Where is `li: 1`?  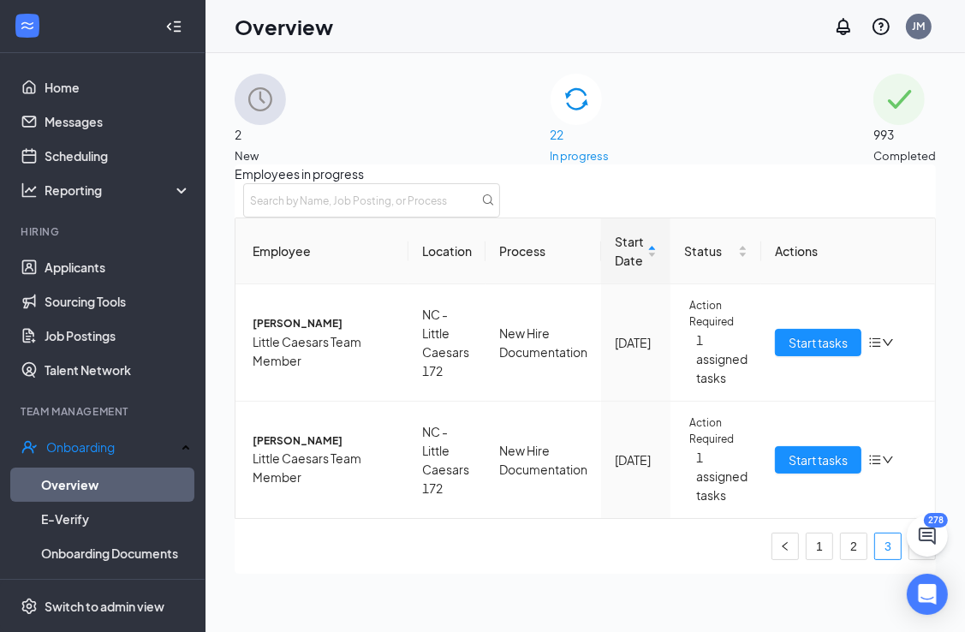
li: 1 is located at coordinates (820, 547).